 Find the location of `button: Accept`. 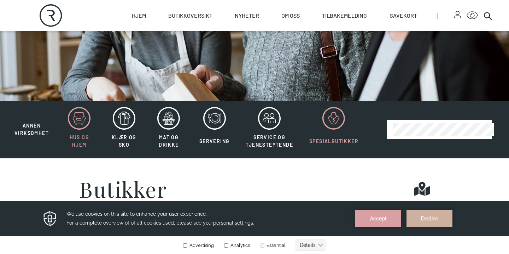

button: Accept is located at coordinates (379, 19).